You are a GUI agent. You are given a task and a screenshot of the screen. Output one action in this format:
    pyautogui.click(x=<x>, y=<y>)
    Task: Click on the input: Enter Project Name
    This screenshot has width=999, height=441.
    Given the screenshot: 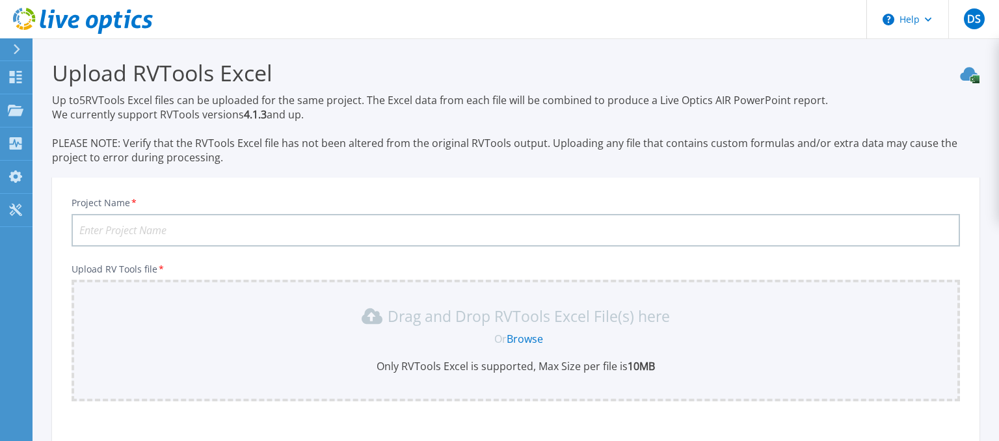 What is the action you would take?
    pyautogui.click(x=516, y=230)
    